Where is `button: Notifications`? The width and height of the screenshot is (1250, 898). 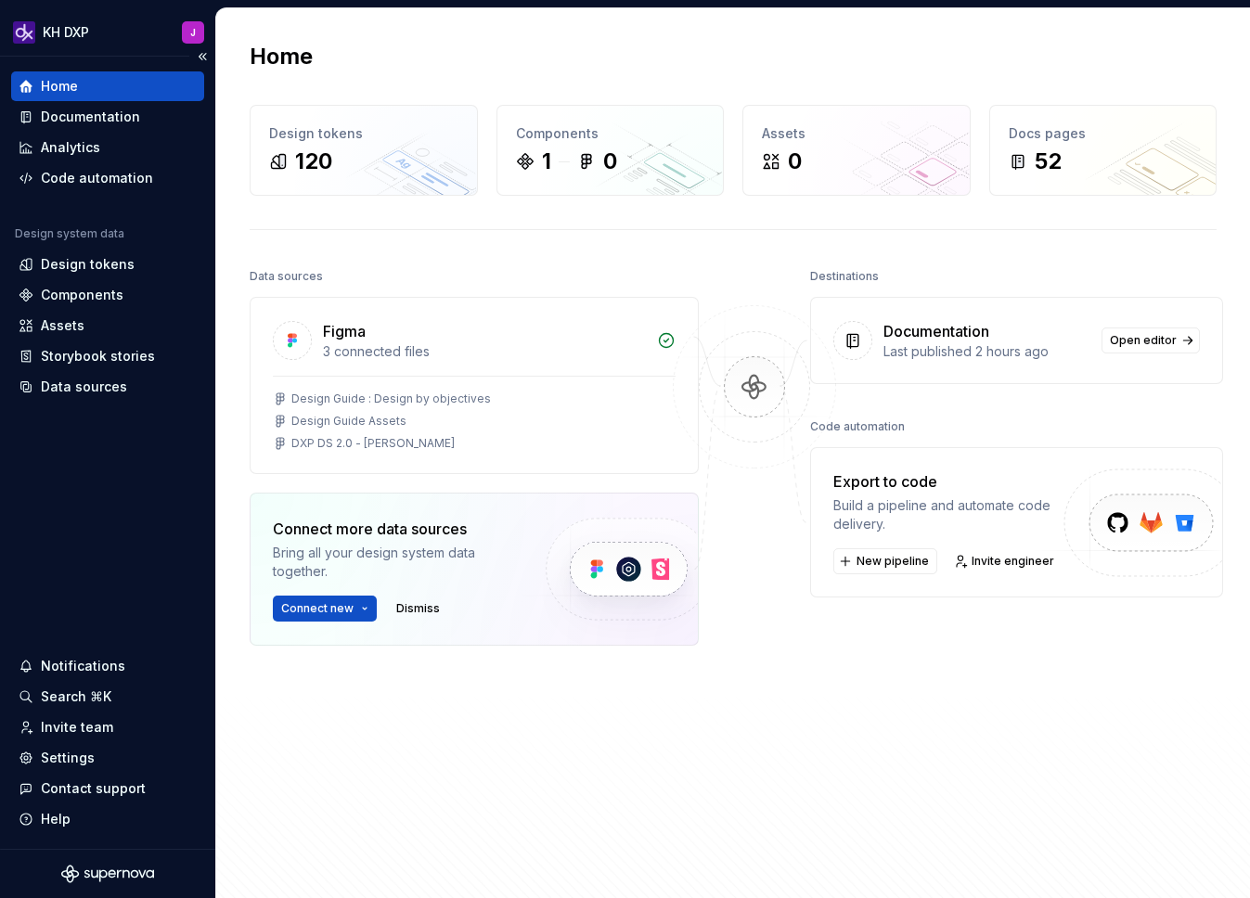 button: Notifications is located at coordinates (108, 666).